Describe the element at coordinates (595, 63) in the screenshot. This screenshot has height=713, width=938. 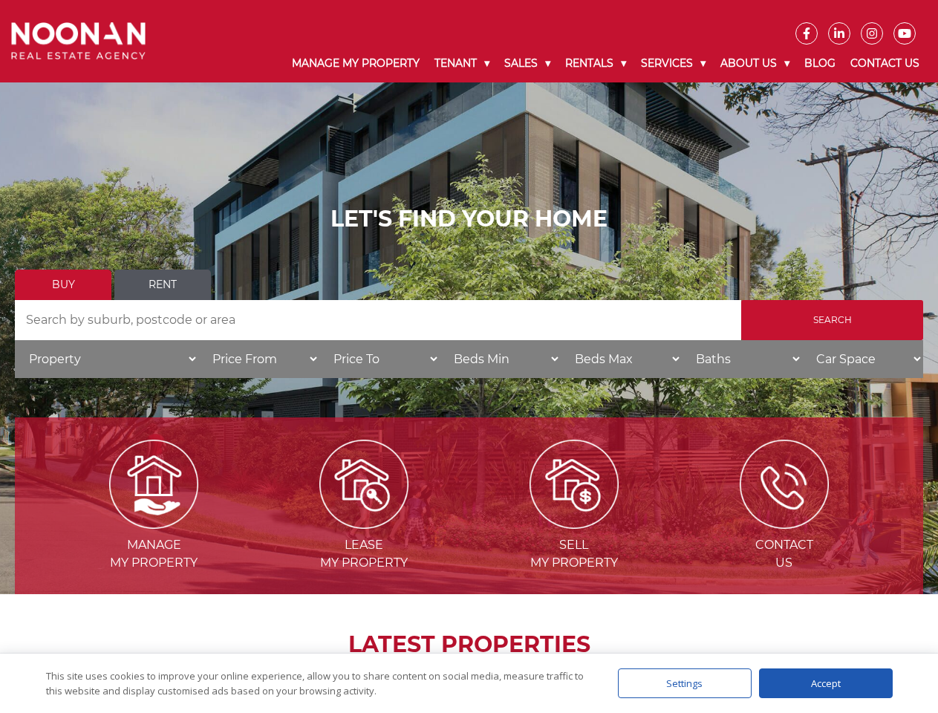
I see `a: Rentals` at that location.